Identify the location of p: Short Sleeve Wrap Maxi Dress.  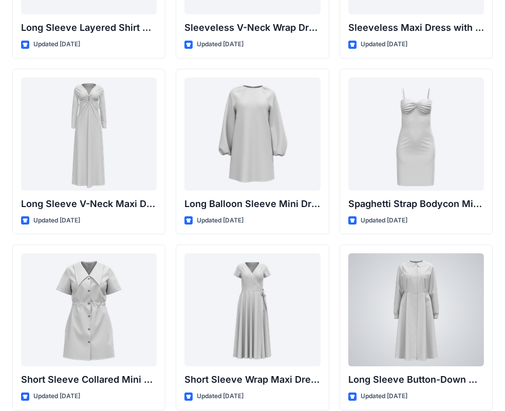
(252, 380).